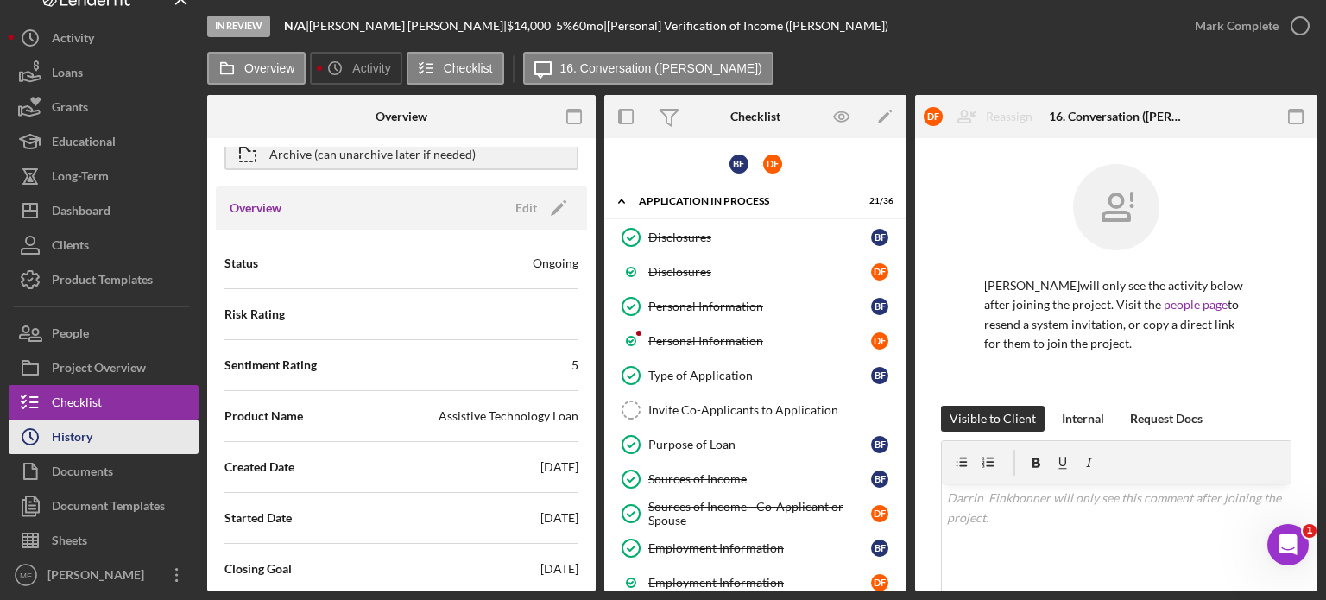  Describe the element at coordinates (256, 208) in the screenshot. I see `h3: Overview` at that location.